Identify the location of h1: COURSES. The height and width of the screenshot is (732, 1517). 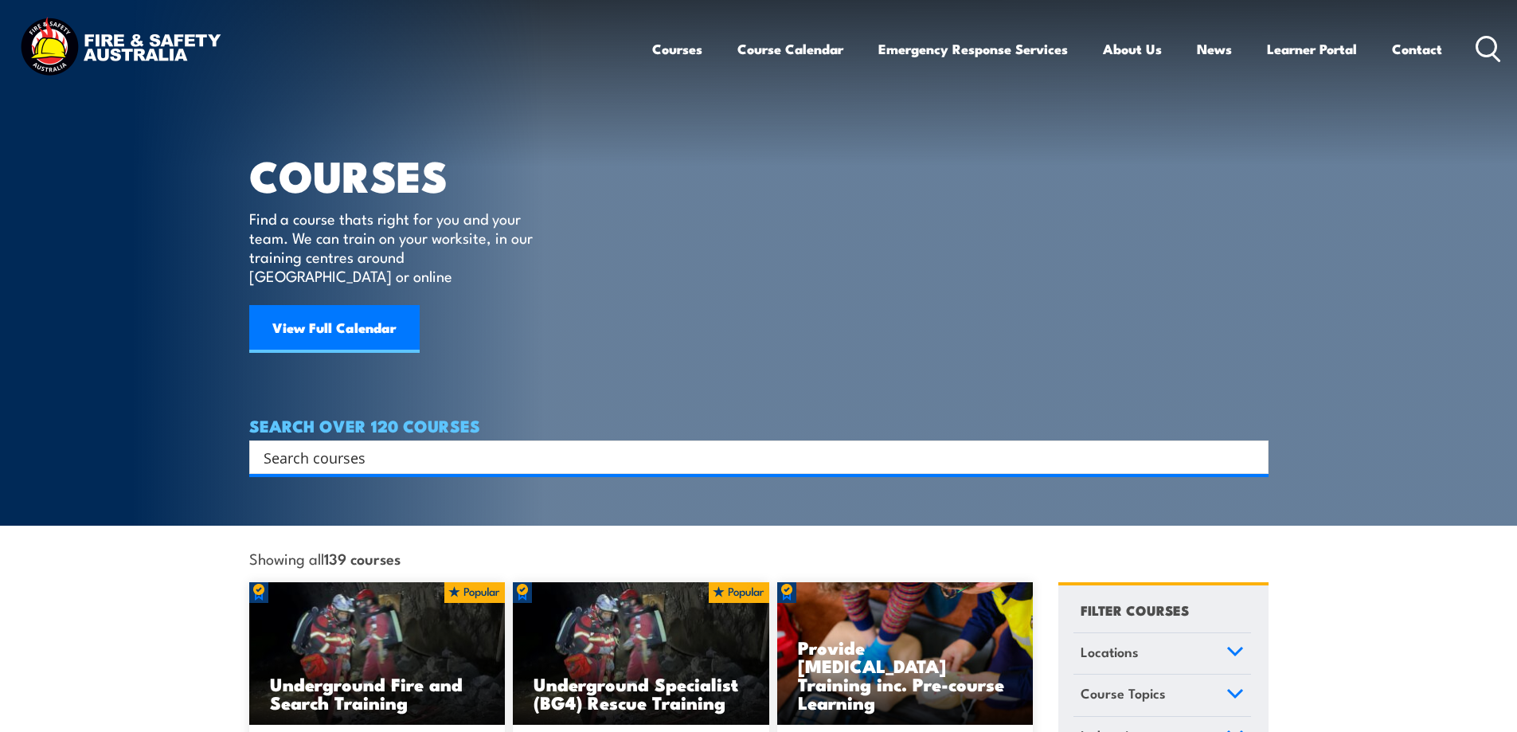
(402, 174).